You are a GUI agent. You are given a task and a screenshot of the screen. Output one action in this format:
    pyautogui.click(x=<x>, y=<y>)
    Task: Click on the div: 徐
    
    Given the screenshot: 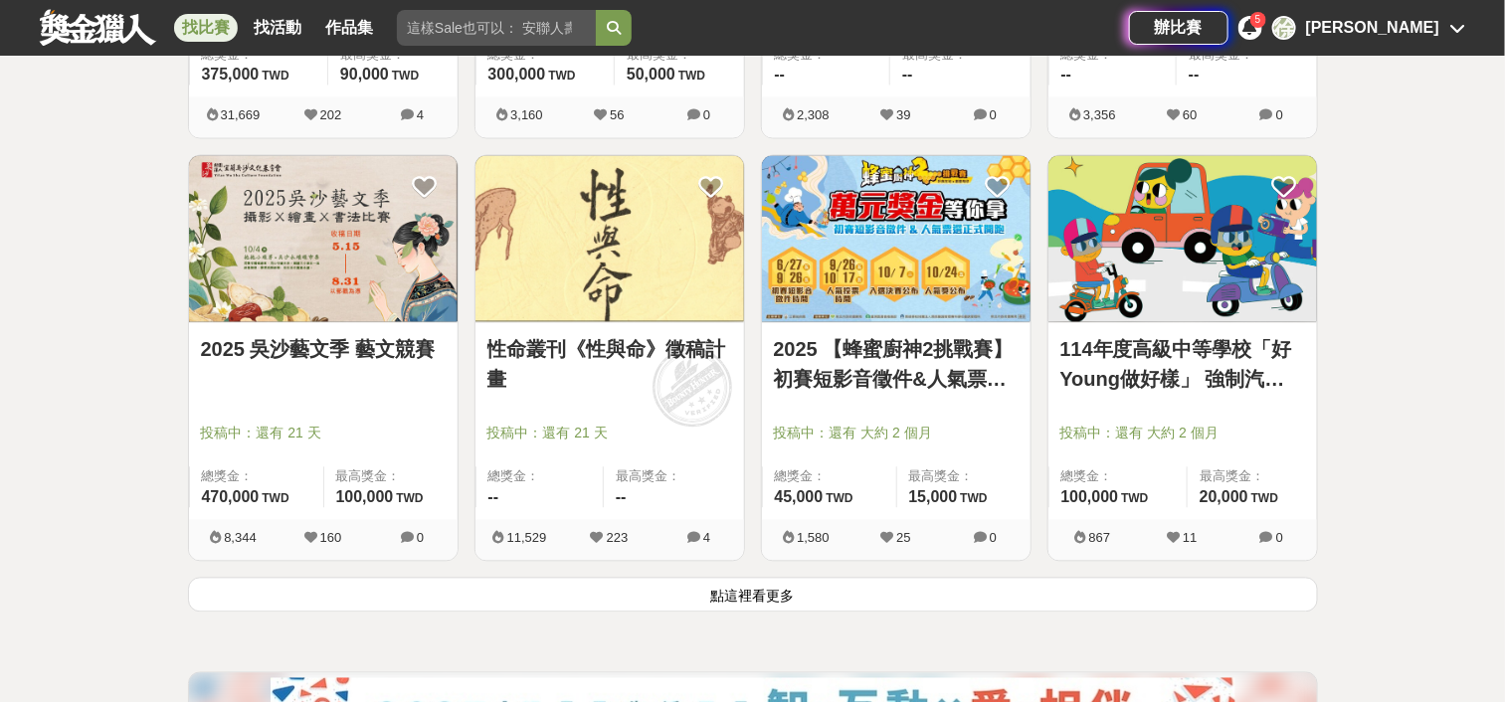 What is the action you would take?
    pyautogui.click(x=1284, y=28)
    